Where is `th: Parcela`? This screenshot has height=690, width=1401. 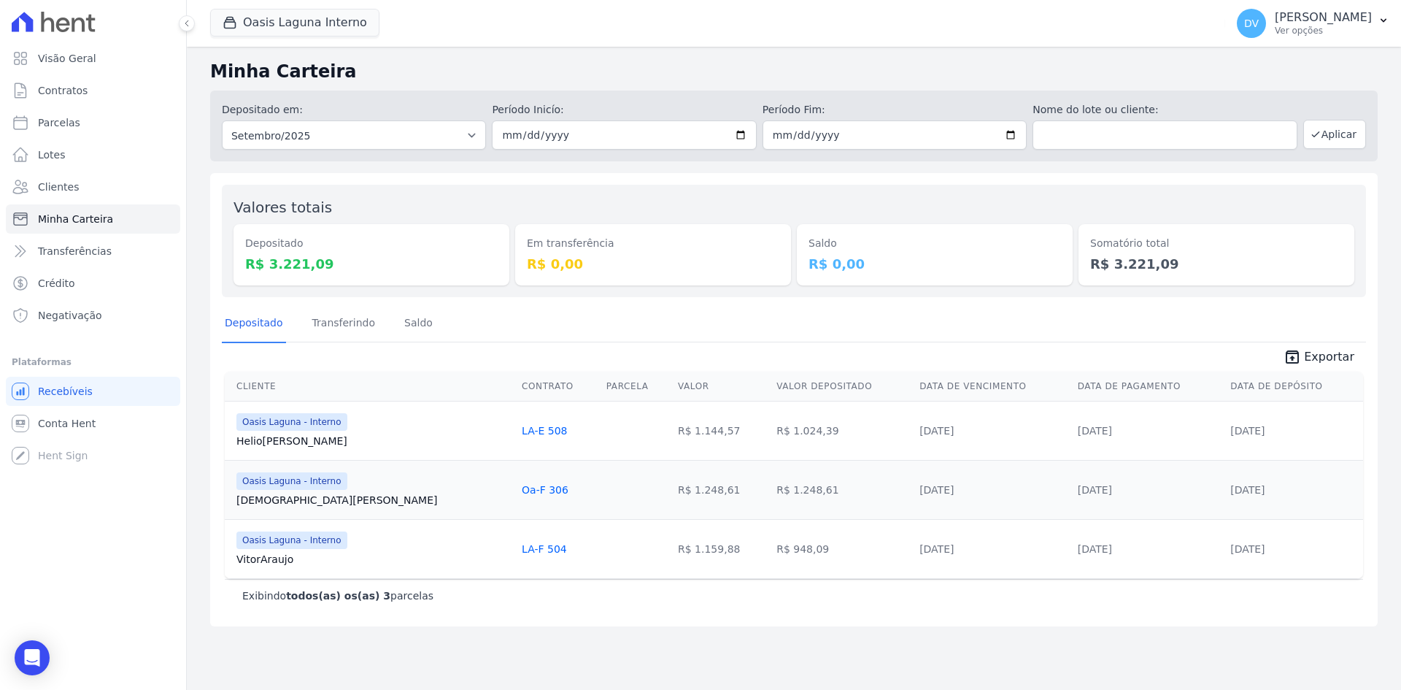
th: Parcela is located at coordinates (636, 386).